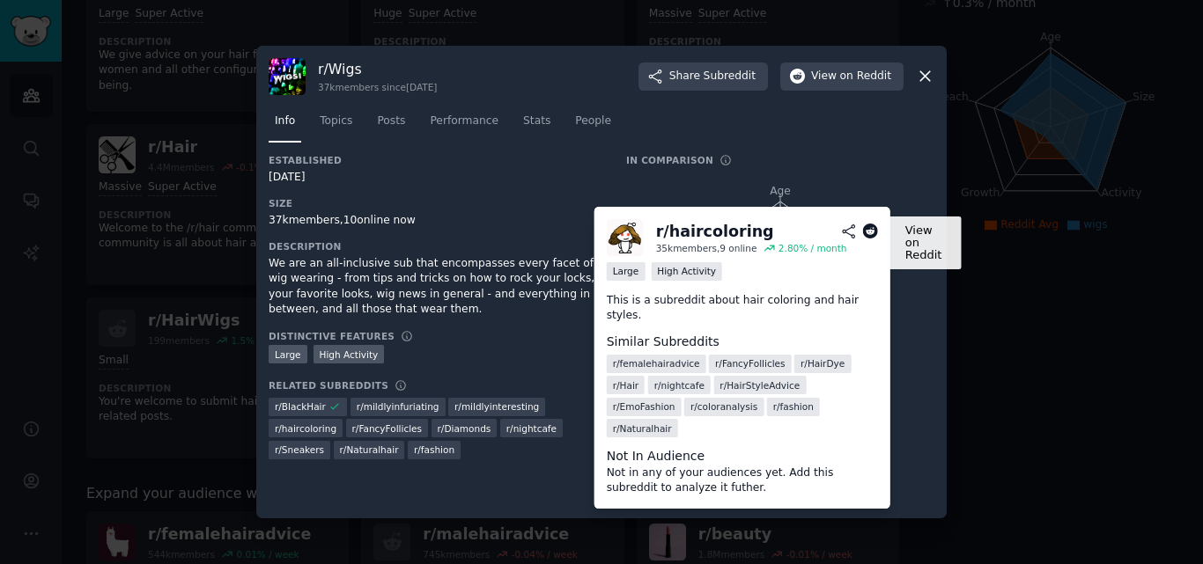 This screenshot has width=1203, height=564. I want to click on dt: Similar Subreddits, so click(742, 342).